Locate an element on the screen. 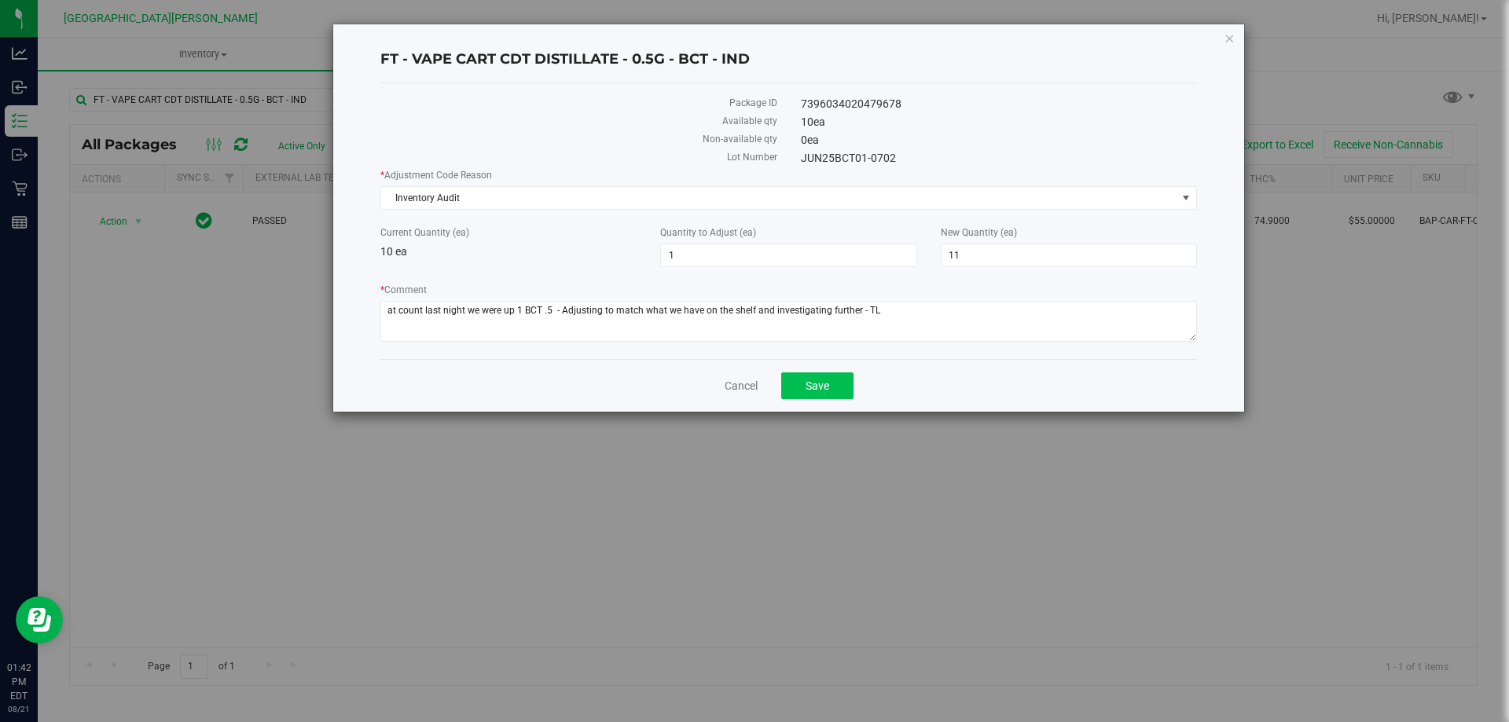  h4: FT - VAPE CART CDT DISTILLATE - 0.5G - BCT - IND is located at coordinates (788, 60).